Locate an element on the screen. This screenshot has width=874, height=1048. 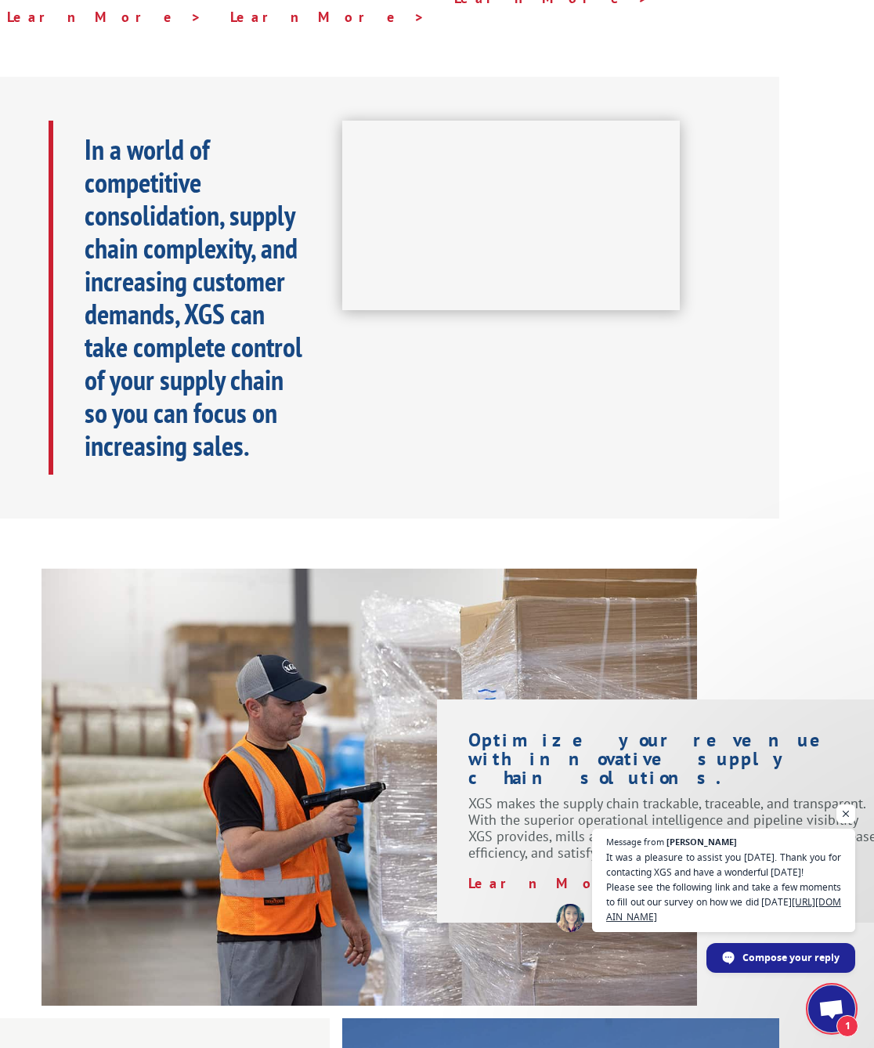
b: In a world of competitive consolidation, supply chain complexity, and increasing customer demands... is located at coordinates (193, 297).